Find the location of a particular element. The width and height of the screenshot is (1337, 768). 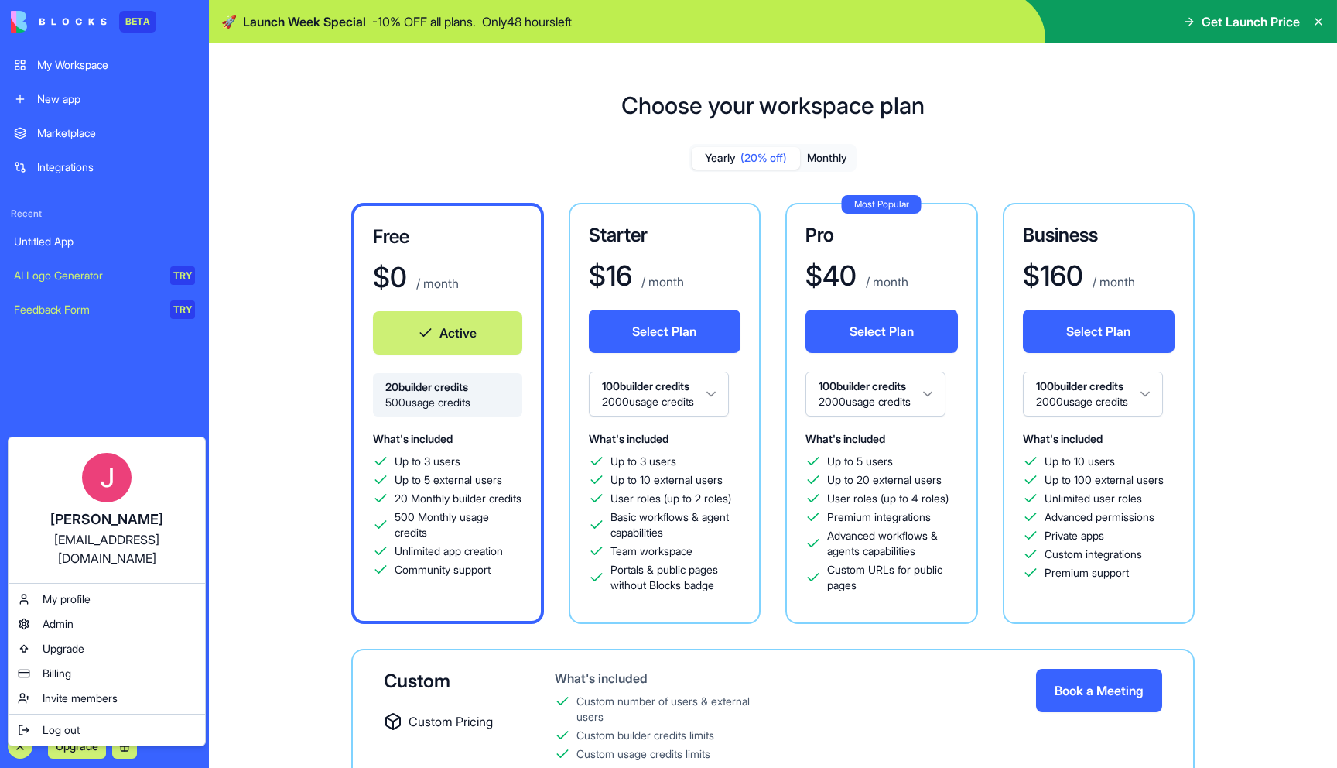

div: Untitled App is located at coordinates (104, 241).